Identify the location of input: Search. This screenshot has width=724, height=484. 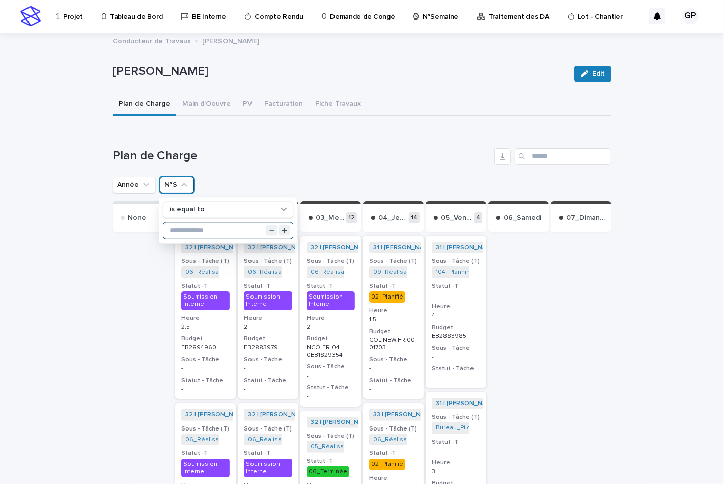
(563, 156).